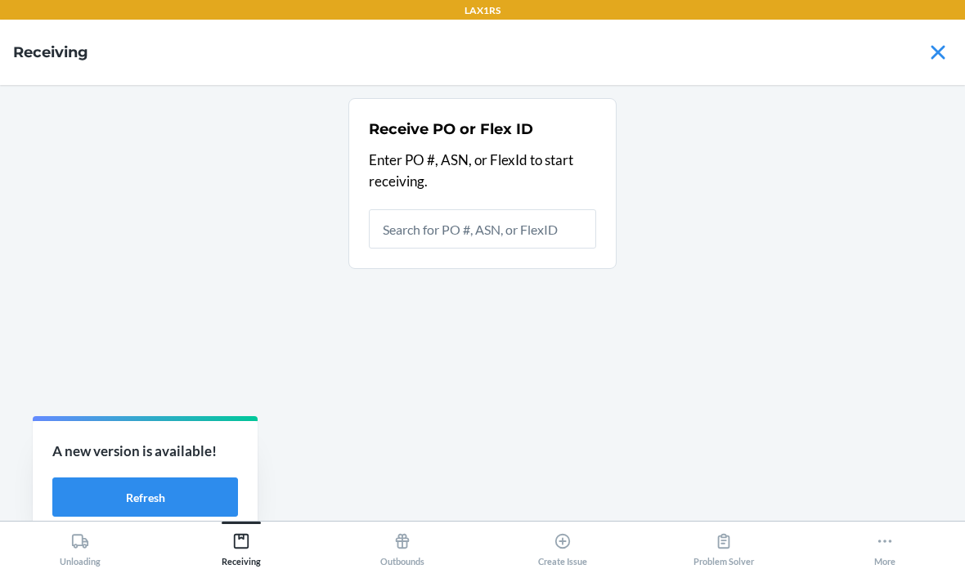 This screenshot has height=569, width=965. What do you see at coordinates (724, 544) in the screenshot?
I see `button: Problem Solver` at bounding box center [724, 544].